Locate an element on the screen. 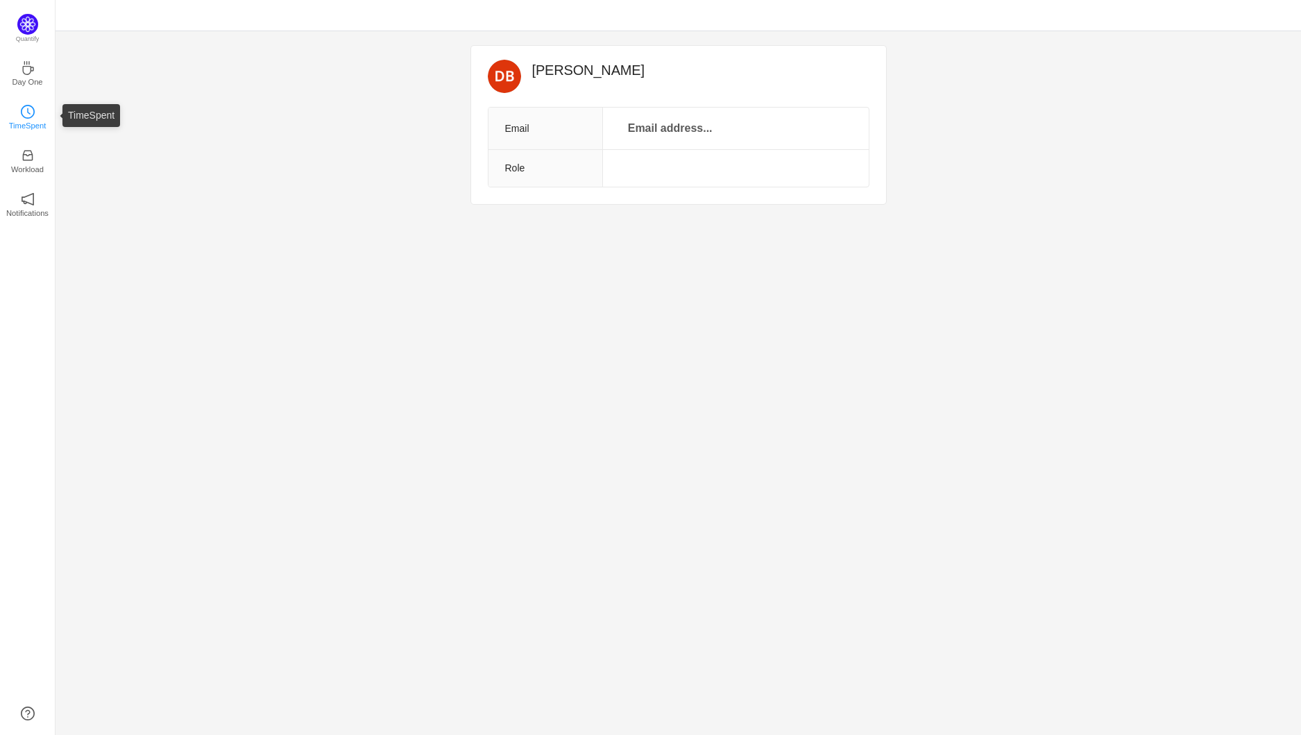 The width and height of the screenshot is (1301, 735). p: Day One is located at coordinates (27, 82).